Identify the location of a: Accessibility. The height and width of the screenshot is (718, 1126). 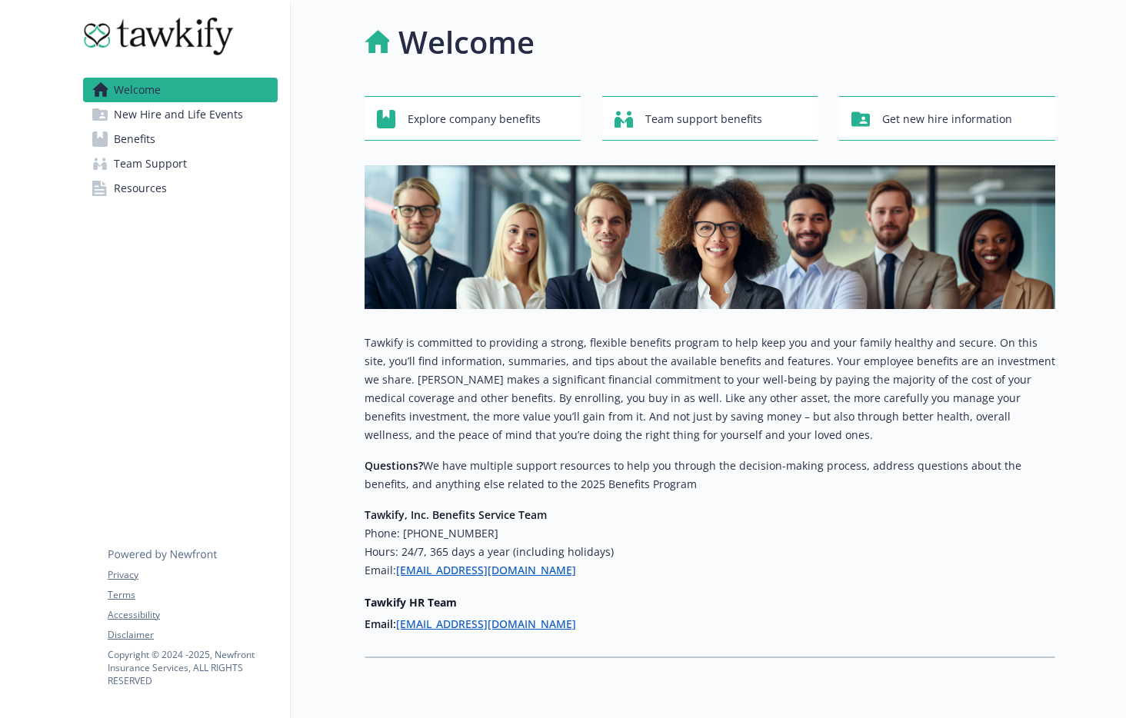
(192, 615).